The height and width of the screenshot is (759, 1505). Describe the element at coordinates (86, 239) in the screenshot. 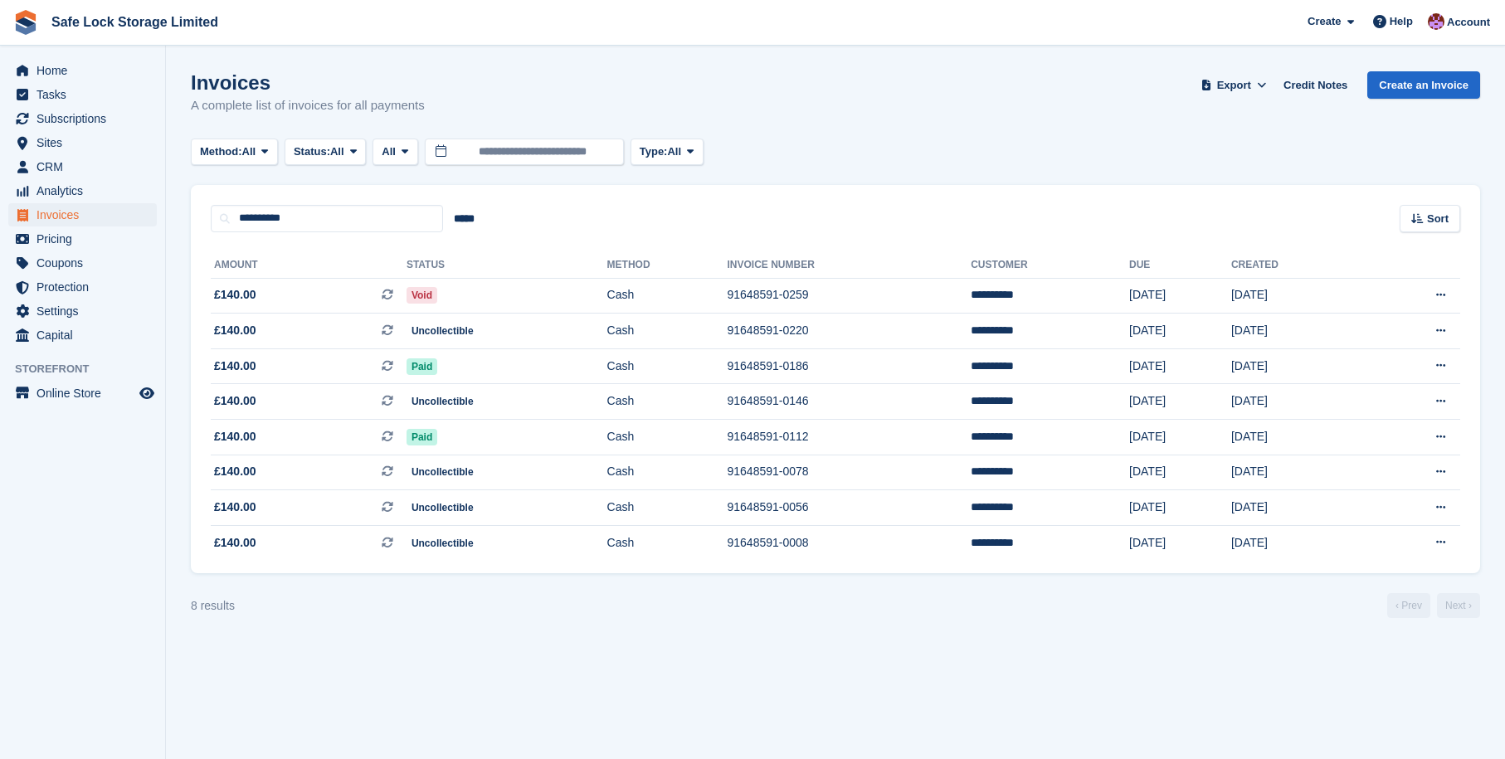

I see `span: Pricing` at that location.